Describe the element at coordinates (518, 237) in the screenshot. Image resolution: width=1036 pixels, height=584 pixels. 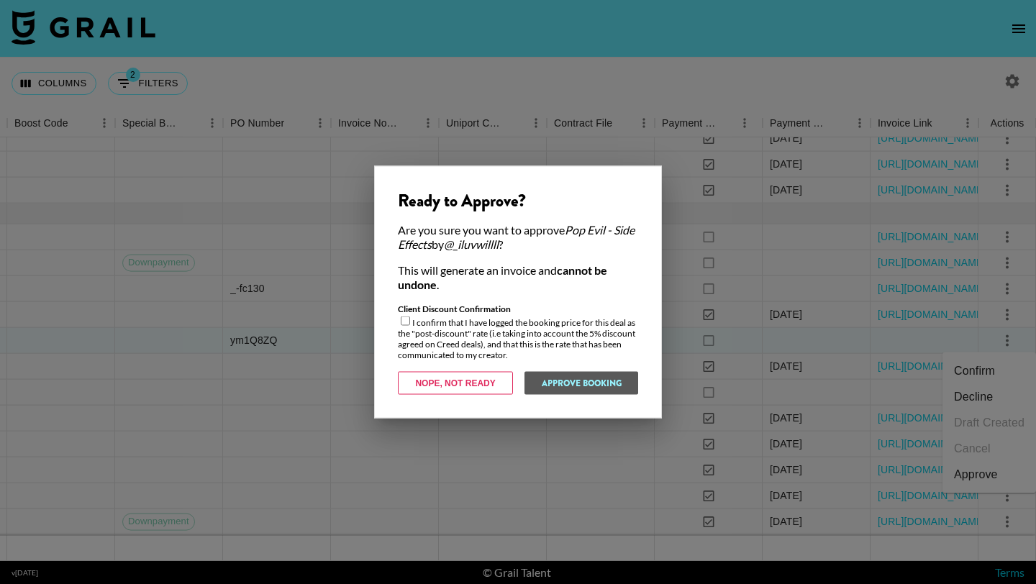
I see `div: Are you sure you want to approve by ?` at that location.